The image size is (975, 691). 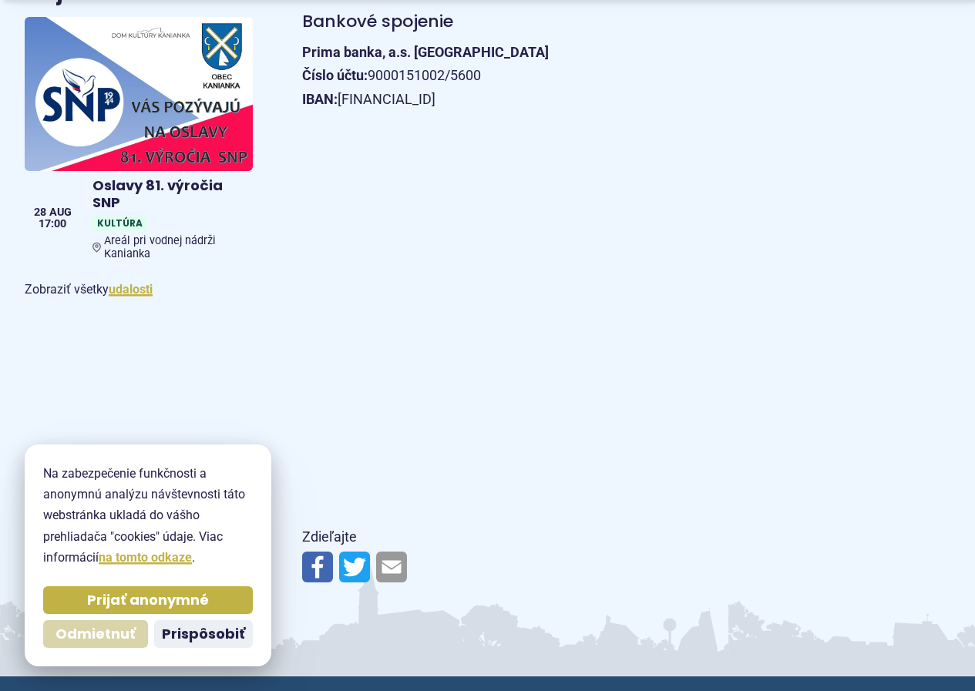 What do you see at coordinates (378, 21) in the screenshot?
I see `span: Bankové spojenie` at bounding box center [378, 21].